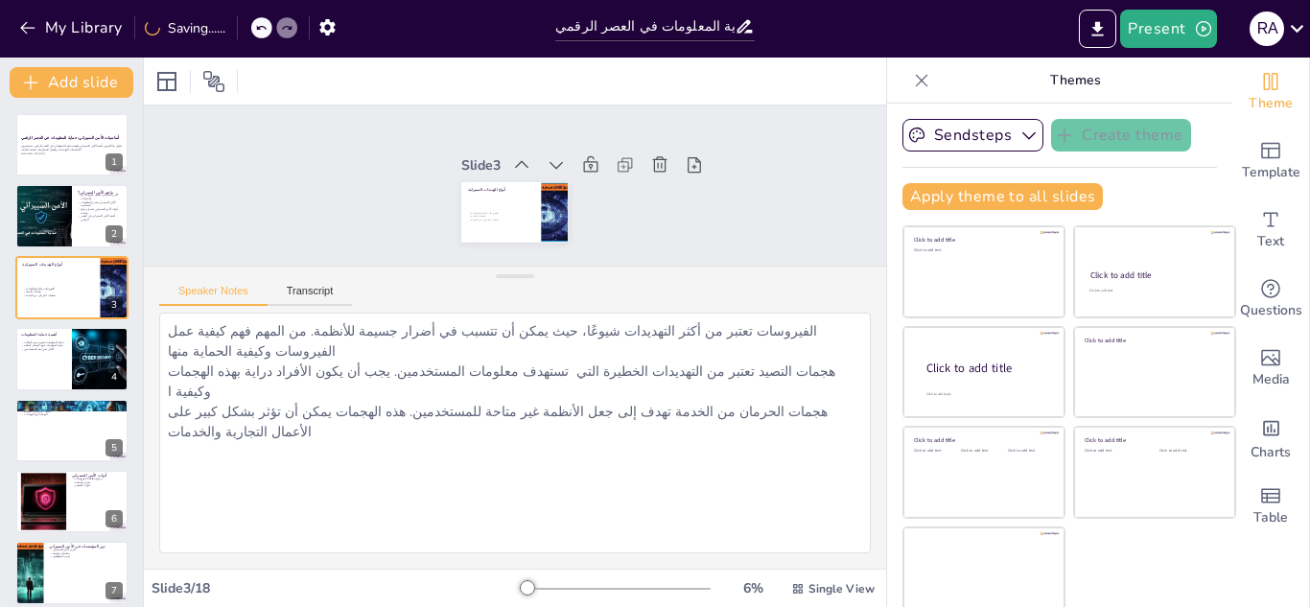  Describe the element at coordinates (515, 433) in the screenshot. I see `textarea: الفيروسات تعتبر من أكثر التهديدات شيوعًا، حيث يمكن أن تتسبب في أضرار جسيمة للأنظمة. من المهم فهم ...` at that location.